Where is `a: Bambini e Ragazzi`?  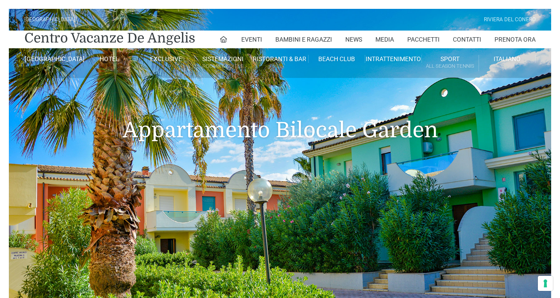 a: Bambini e Ragazzi is located at coordinates (304, 39).